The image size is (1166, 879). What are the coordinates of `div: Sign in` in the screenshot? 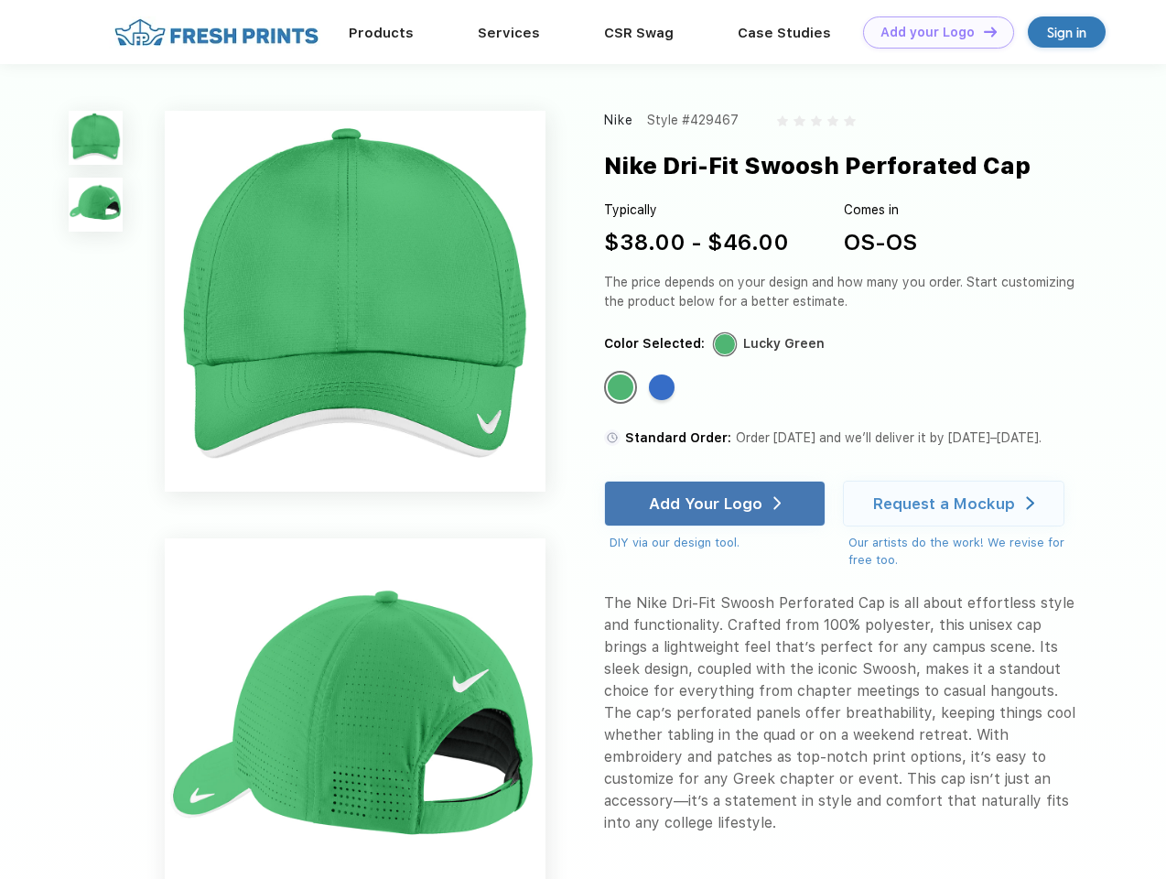 It's located at (1067, 32).